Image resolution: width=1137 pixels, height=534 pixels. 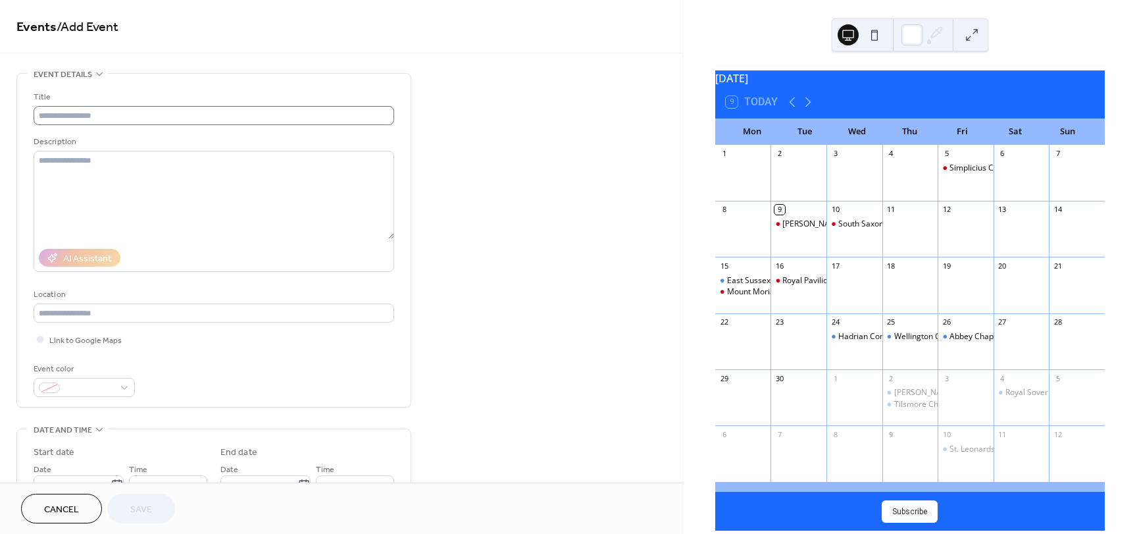 What do you see at coordinates (891, 265) in the screenshot?
I see `div: 18` at bounding box center [891, 265].